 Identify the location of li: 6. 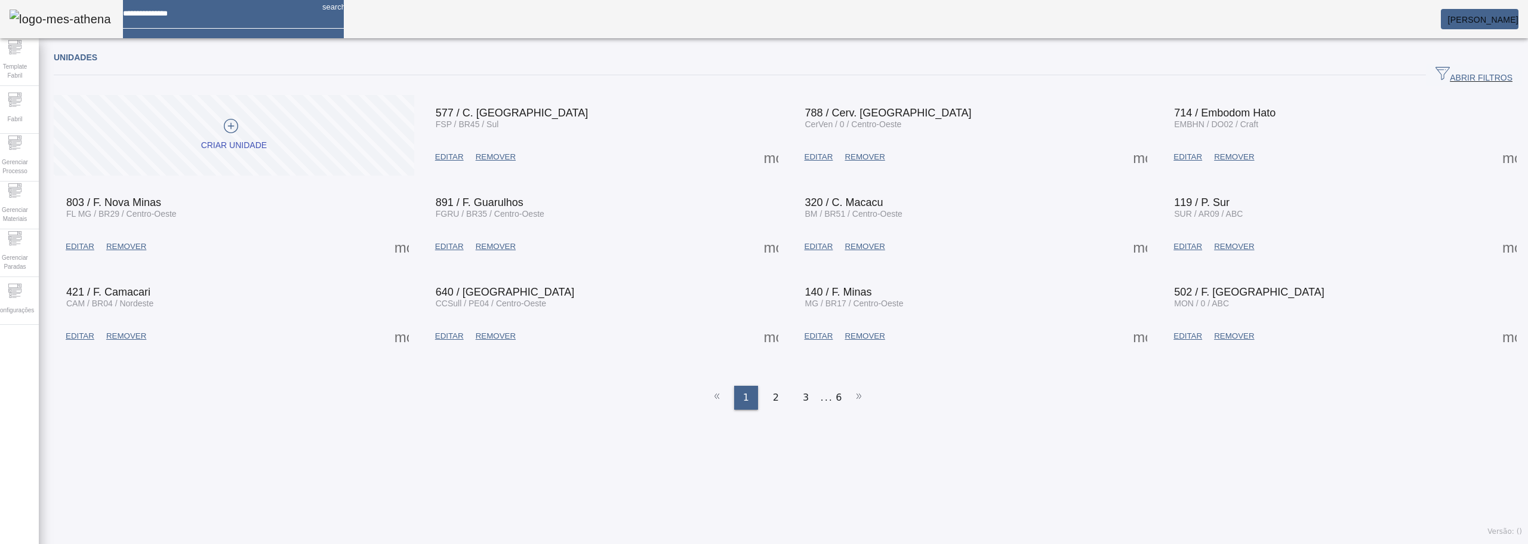
(839, 398).